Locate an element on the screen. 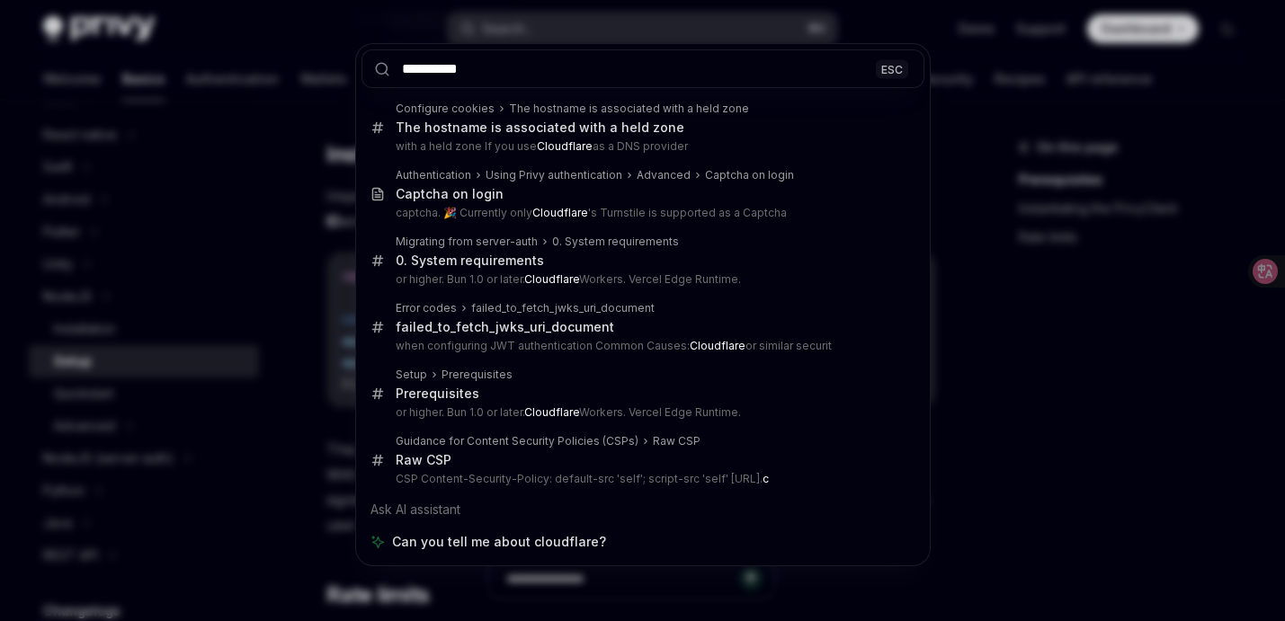  div: Error codes is located at coordinates (426, 308).